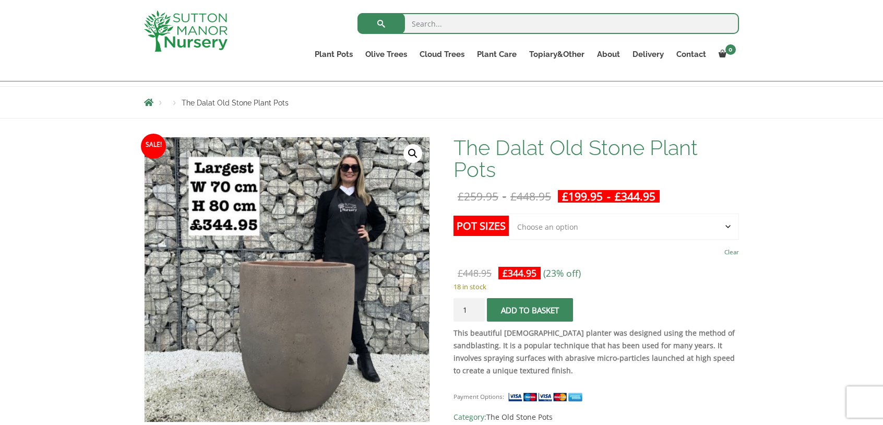 The height and width of the screenshot is (425, 883). What do you see at coordinates (334, 54) in the screenshot?
I see `a: Plant Pots` at bounding box center [334, 54].